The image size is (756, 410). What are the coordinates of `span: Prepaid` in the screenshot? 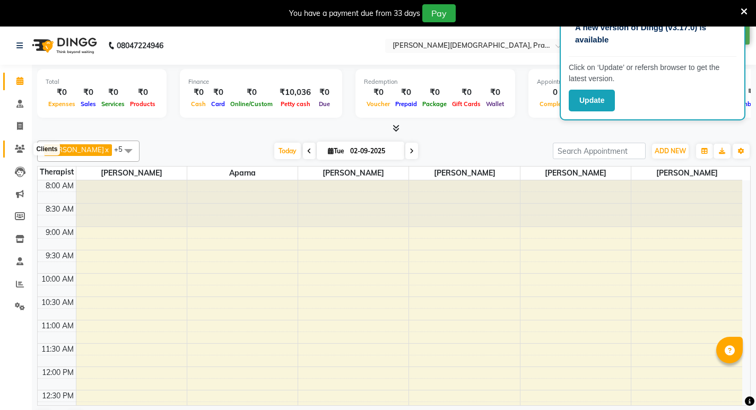 It's located at (406, 104).